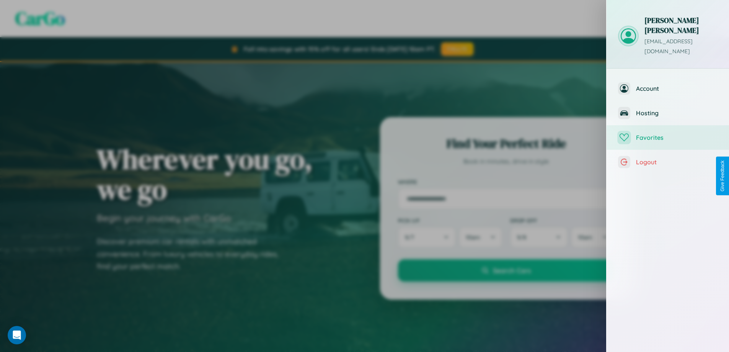 This screenshot has width=729, height=352. What do you see at coordinates (677, 113) in the screenshot?
I see `span: Hosting` at bounding box center [677, 113].